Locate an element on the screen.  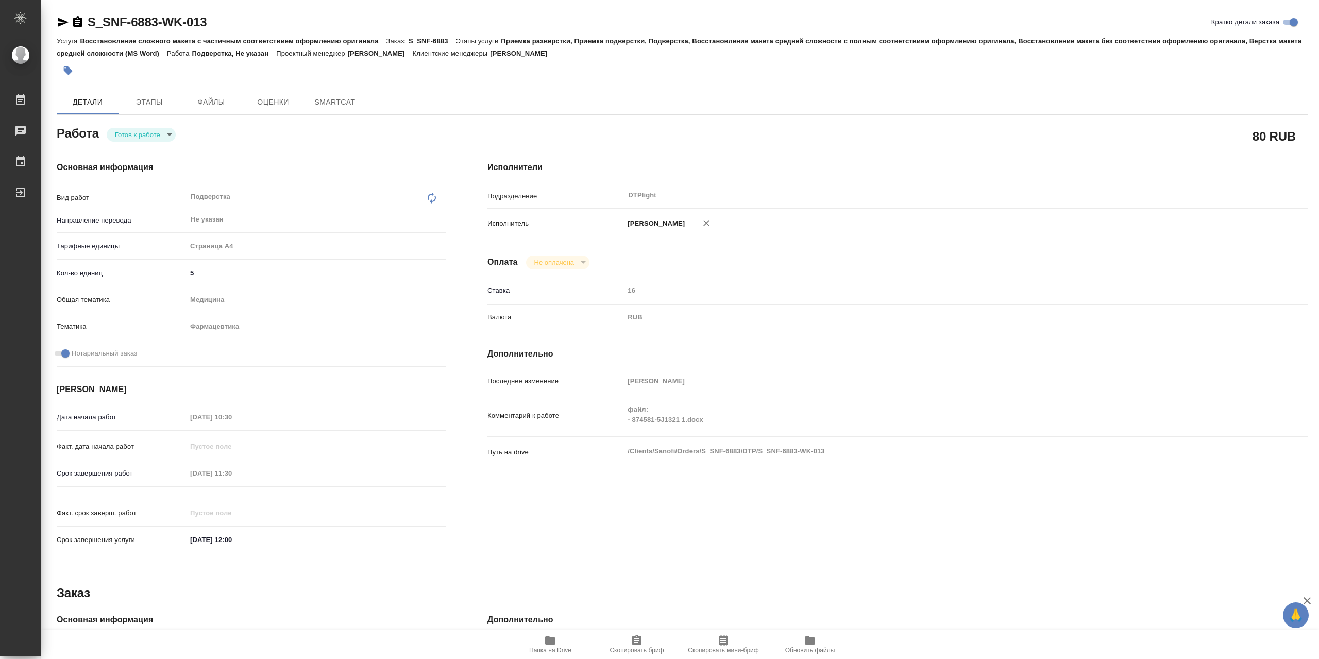
span: Папка на Drive is located at coordinates (550, 650).